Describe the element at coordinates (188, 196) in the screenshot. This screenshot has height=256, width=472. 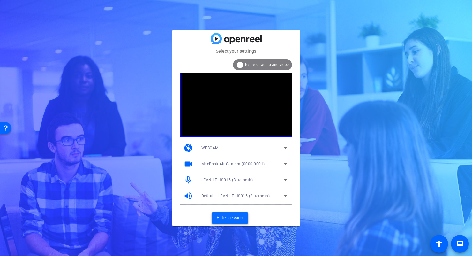
I see `mat-icon: volume_up` at that location.